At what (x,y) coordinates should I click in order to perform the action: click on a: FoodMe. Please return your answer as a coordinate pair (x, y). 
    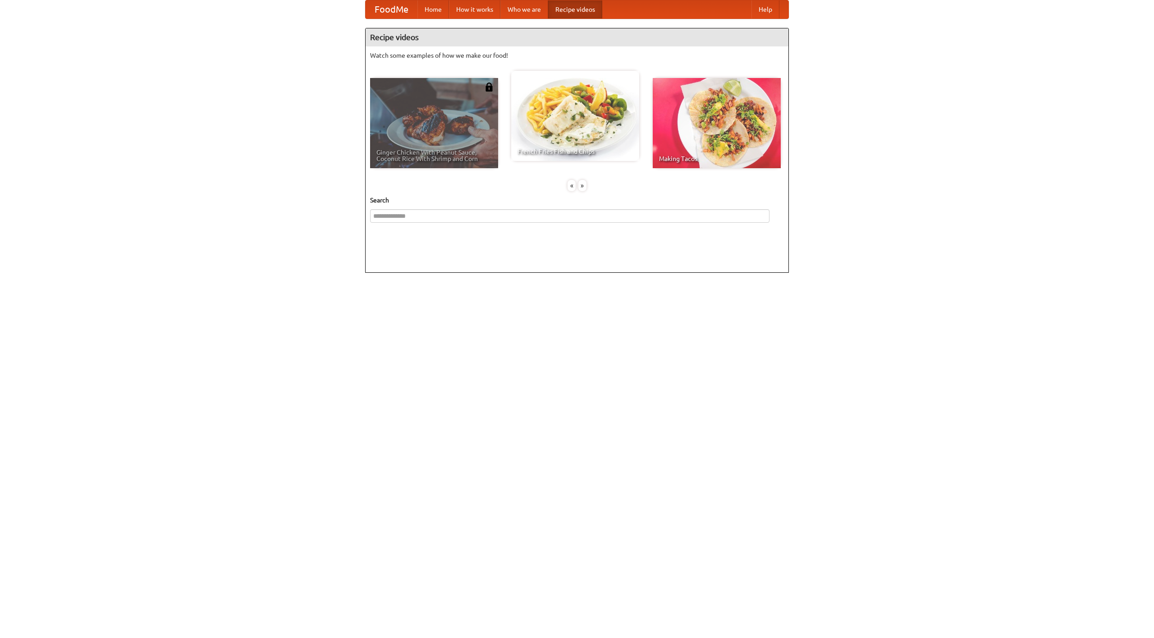
    Looking at the image, I should click on (391, 9).